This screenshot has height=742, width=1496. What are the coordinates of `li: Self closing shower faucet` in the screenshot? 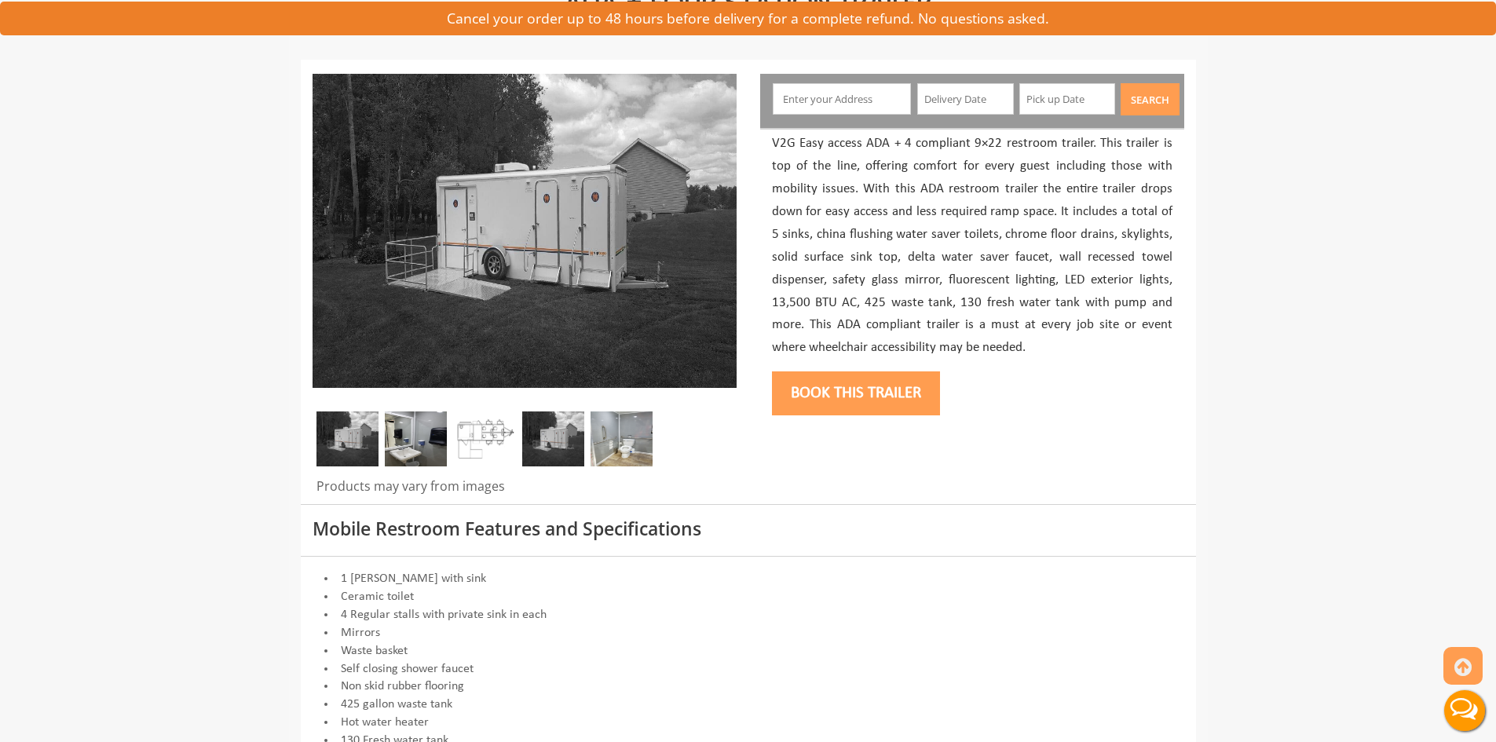 It's located at (749, 669).